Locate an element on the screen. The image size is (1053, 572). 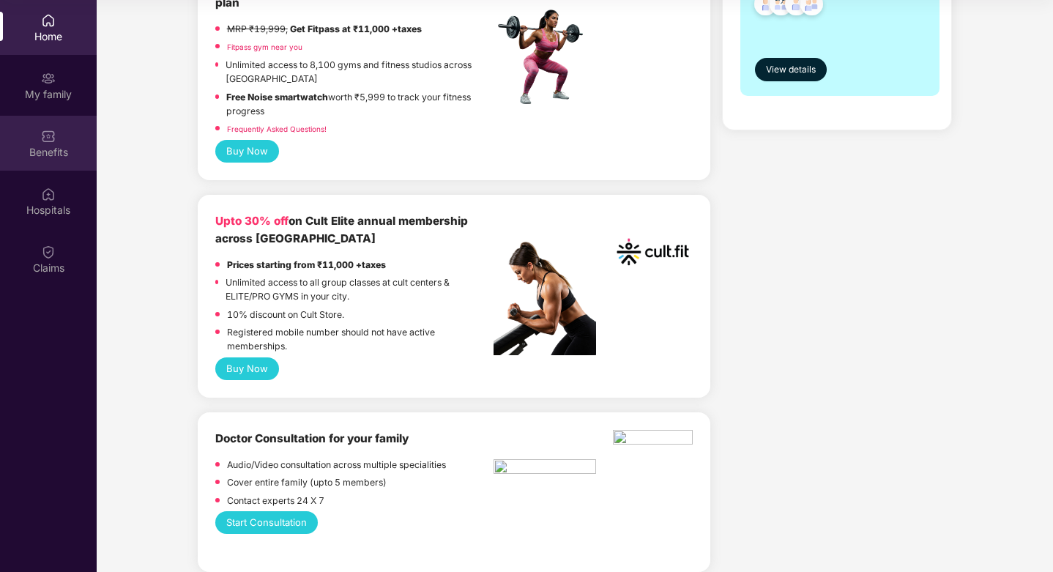
a: Fitpass gym near you is located at coordinates (264, 47).